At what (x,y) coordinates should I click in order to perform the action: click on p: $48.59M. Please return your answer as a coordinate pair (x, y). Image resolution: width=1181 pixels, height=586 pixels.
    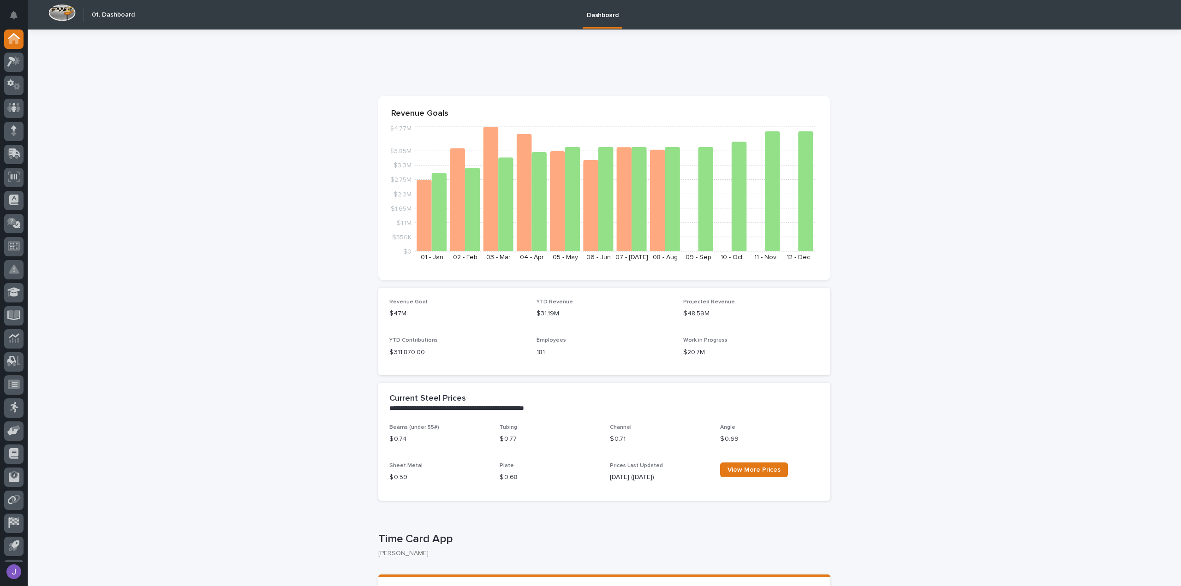
    Looking at the image, I should click on (751, 314).